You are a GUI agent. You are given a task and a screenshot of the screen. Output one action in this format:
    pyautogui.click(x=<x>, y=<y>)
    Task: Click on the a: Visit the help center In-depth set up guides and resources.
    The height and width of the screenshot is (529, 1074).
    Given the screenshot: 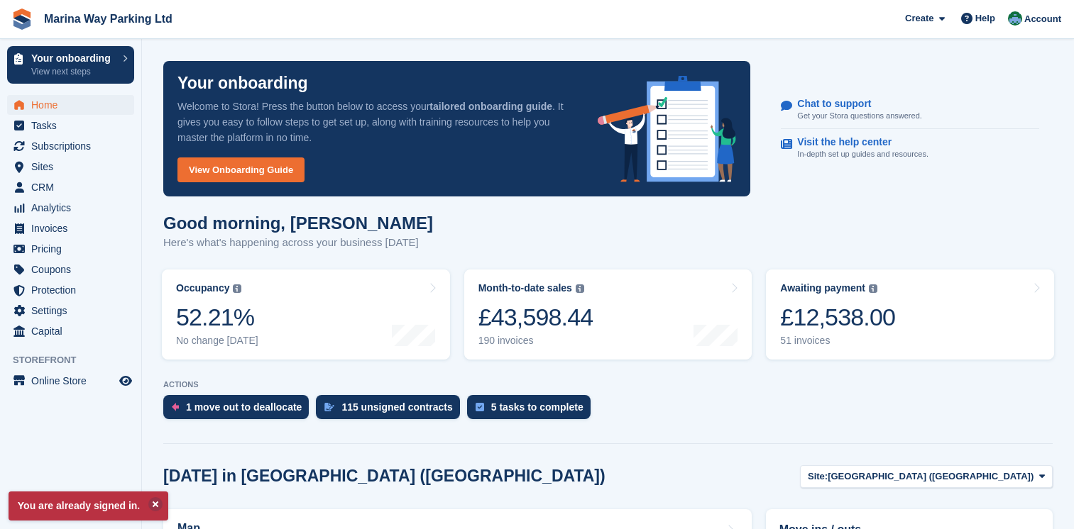 What is the action you would take?
    pyautogui.click(x=910, y=148)
    